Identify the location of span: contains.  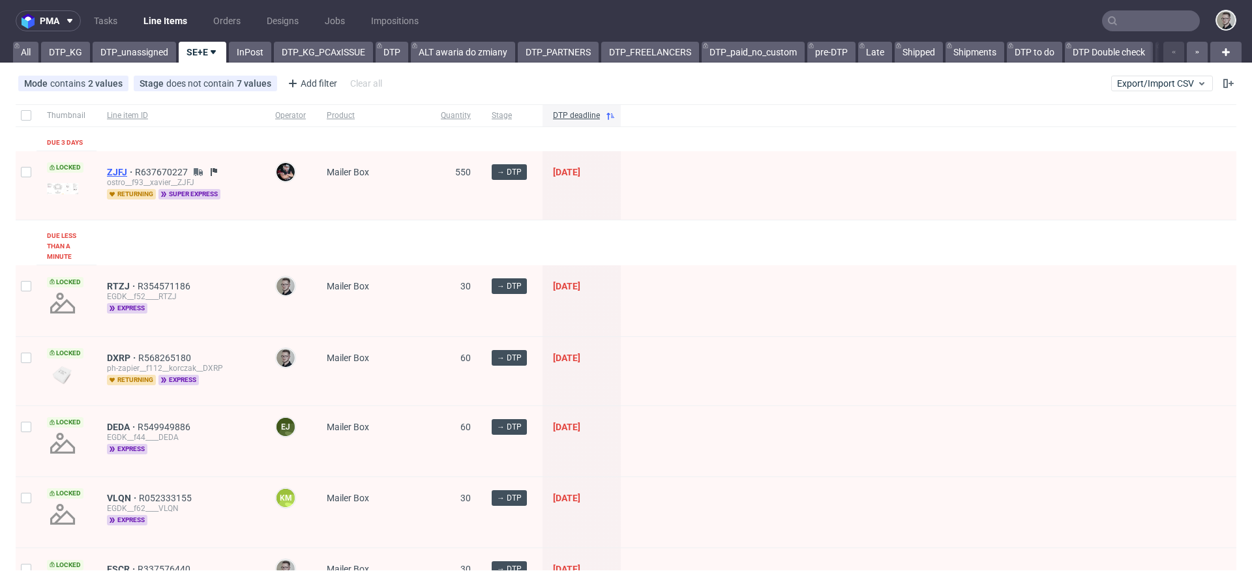
(69, 83).